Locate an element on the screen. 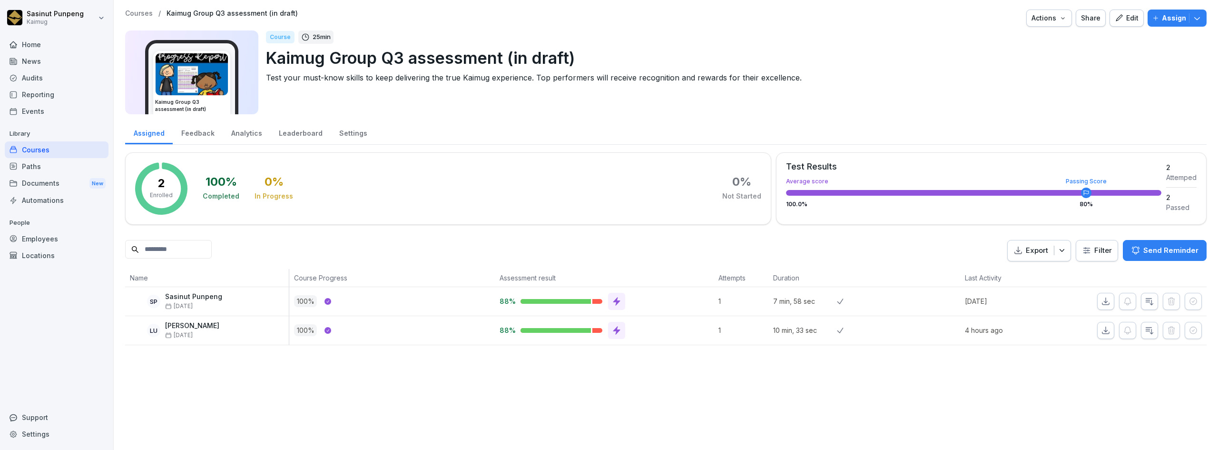  div: Passed is located at coordinates (1182, 207).